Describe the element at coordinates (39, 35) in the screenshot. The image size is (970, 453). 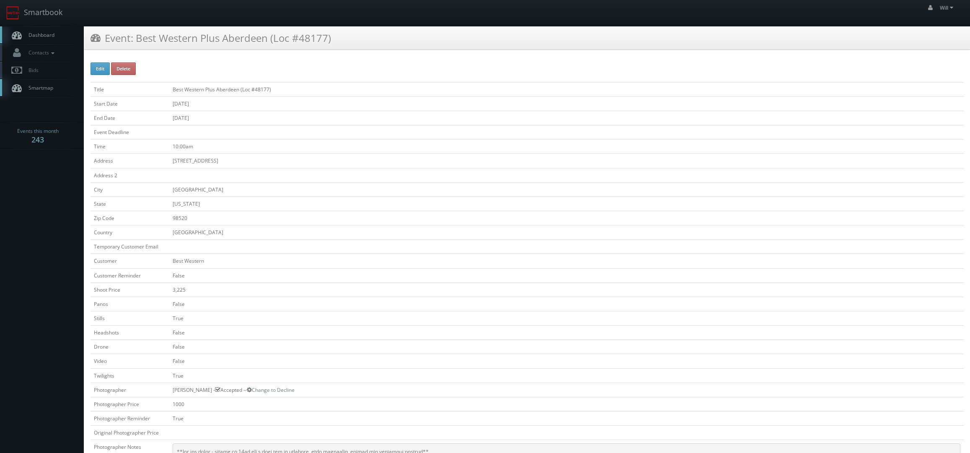
I see `span: Dashboard` at that location.